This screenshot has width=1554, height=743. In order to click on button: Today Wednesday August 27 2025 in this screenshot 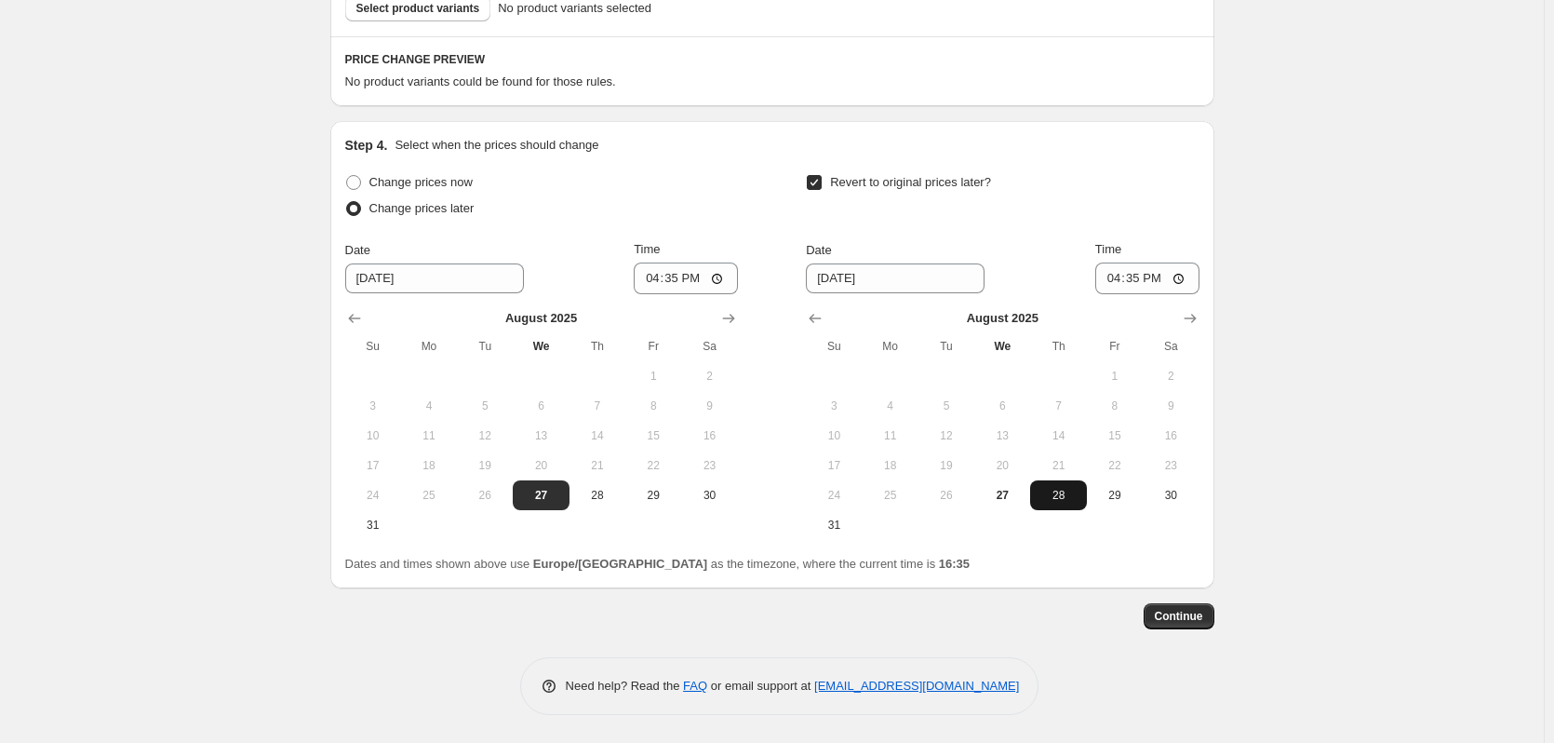, I will do `click(1002, 495)`.